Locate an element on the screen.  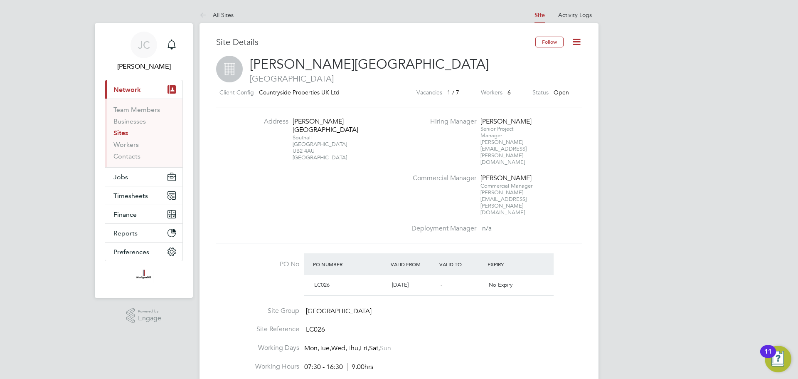
label: Client Config is located at coordinates (237, 92).